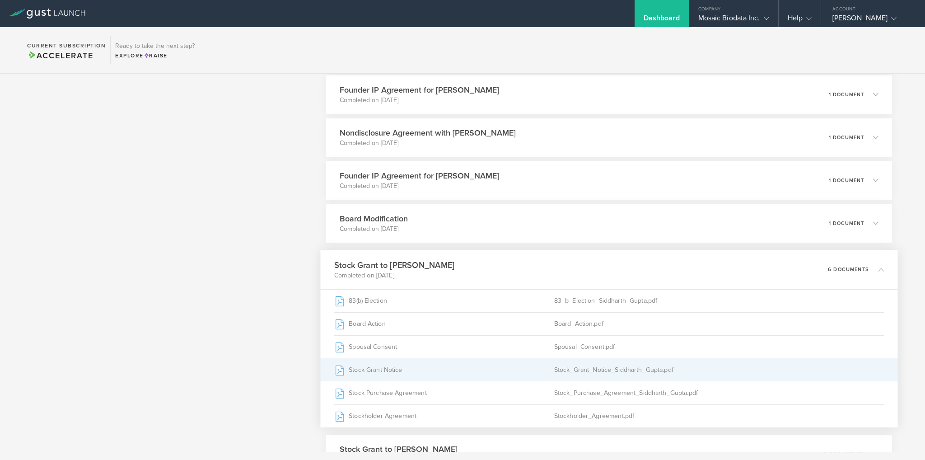  Describe the element at coordinates (733, 20) in the screenshot. I see `div: Mosaic Biodata Inc.` at that location.